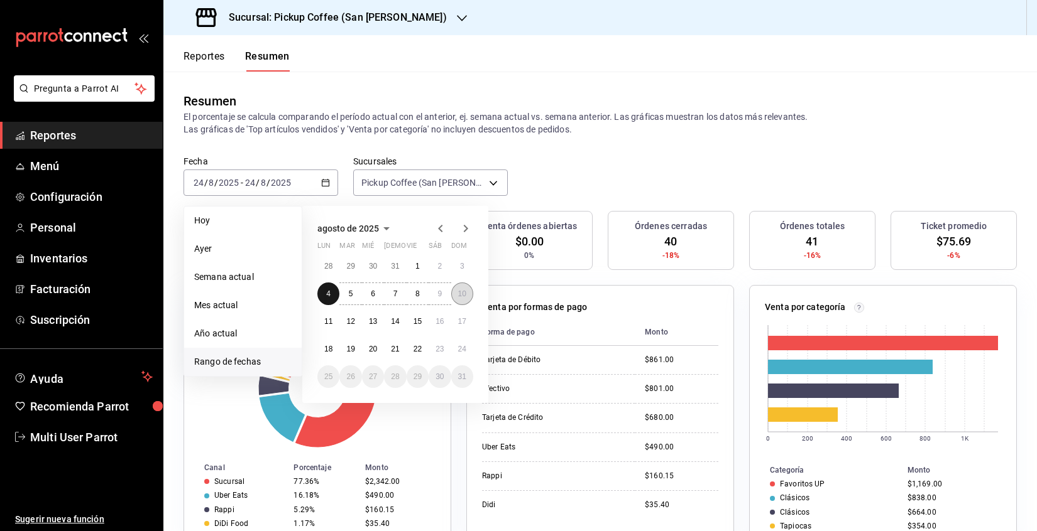 Image resolution: width=1037 pixels, height=531 pixels. I want to click on button: 23 de agosto de 2025, so click(439, 349).